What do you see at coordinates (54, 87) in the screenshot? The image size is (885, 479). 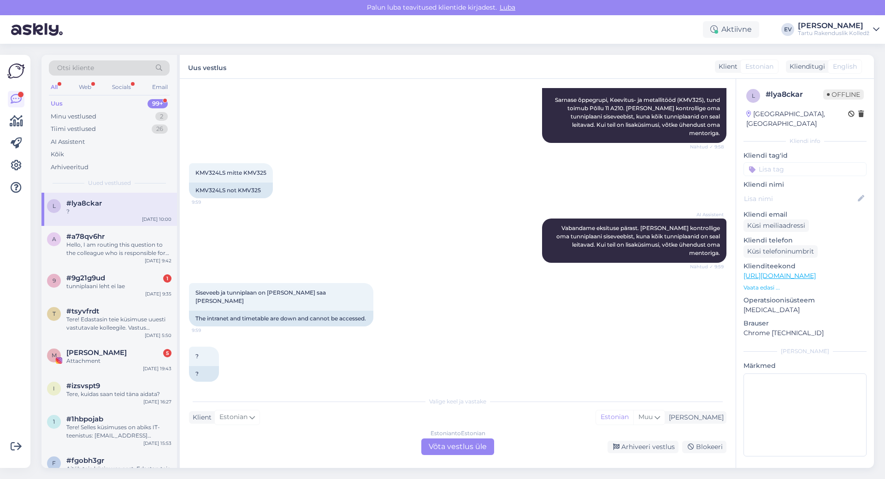 I see `div: All` at bounding box center [54, 87].